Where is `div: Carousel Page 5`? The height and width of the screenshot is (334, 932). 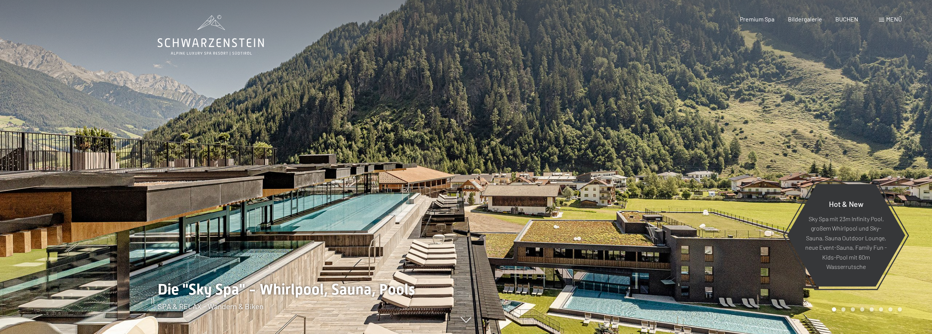 div: Carousel Page 5 is located at coordinates (872, 309).